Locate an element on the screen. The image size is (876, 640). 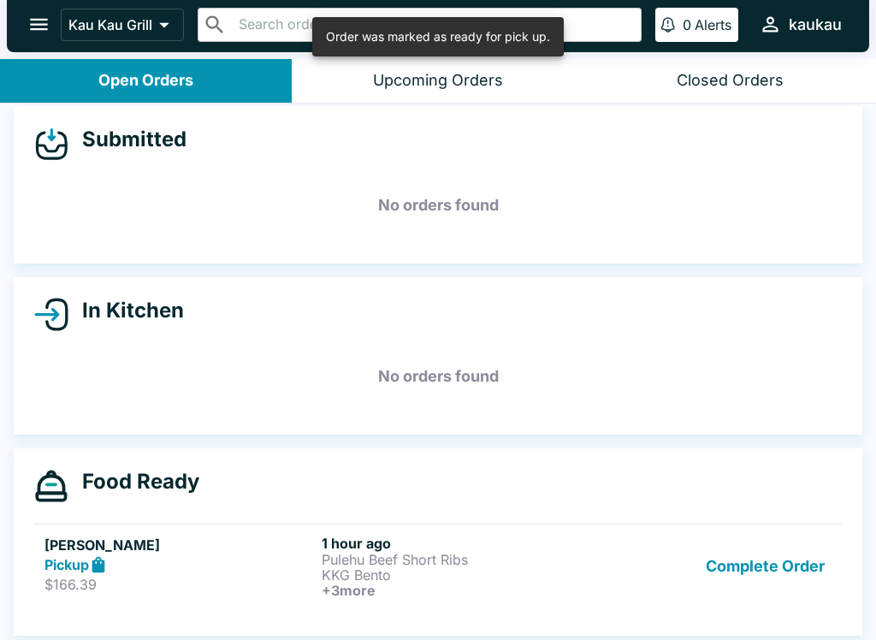
h6: 1 hour ago is located at coordinates (457, 543).